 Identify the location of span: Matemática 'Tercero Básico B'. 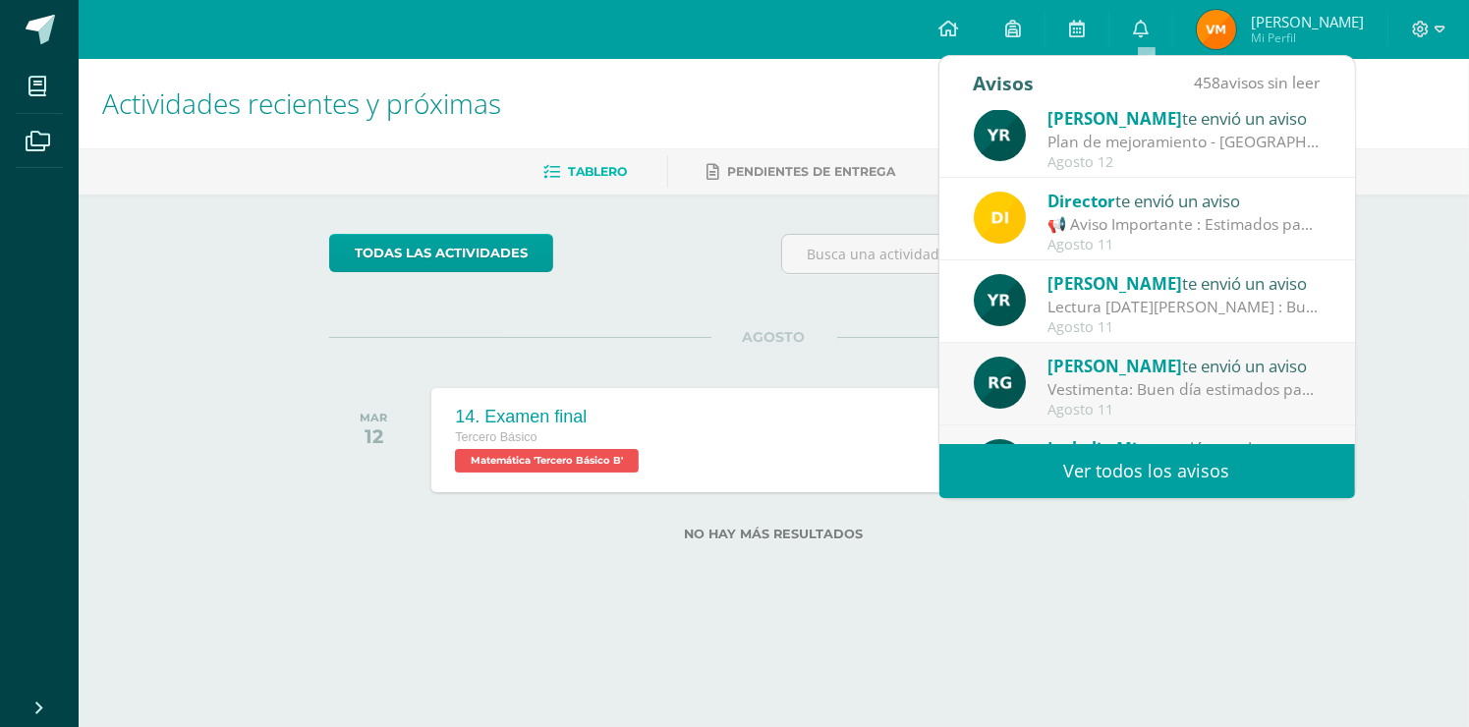
(546, 461).